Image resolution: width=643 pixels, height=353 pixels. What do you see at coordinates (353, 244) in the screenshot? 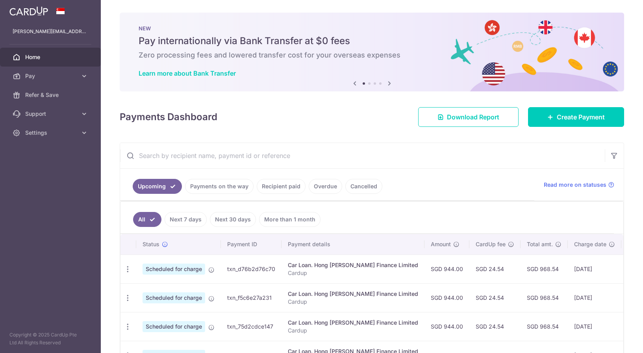
I see `th: Payment details` at bounding box center [353, 244].